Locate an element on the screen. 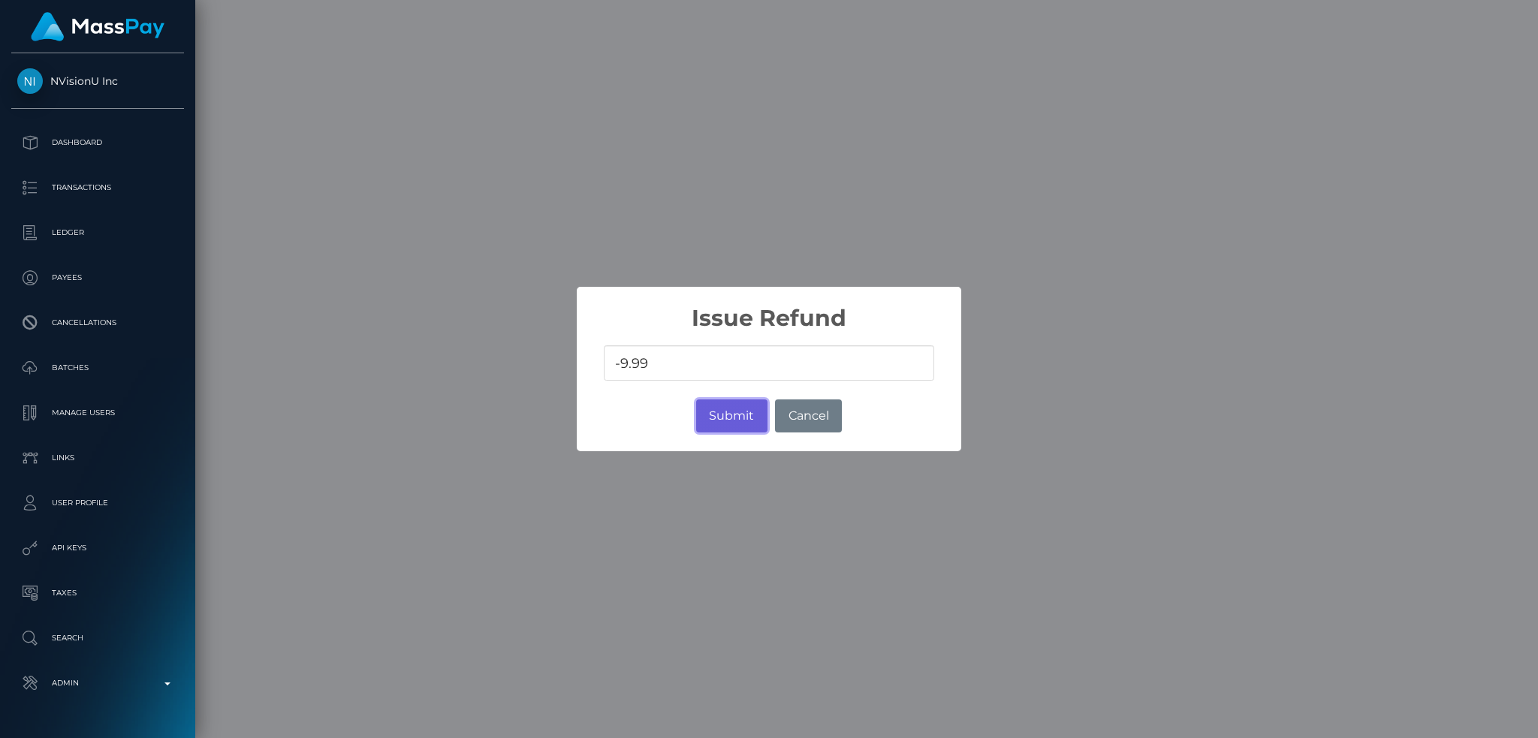 The image size is (1538, 738). p: Cancellations is located at coordinates (98, 323).